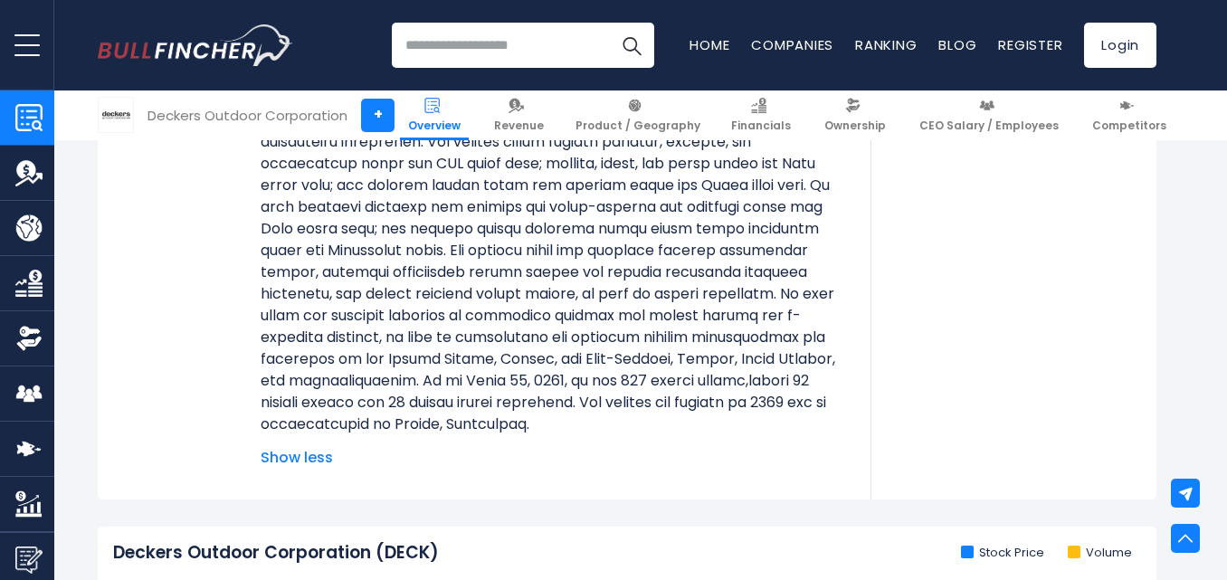 Image resolution: width=1227 pixels, height=580 pixels. What do you see at coordinates (1099, 553) in the screenshot?
I see `li: Volume` at bounding box center [1099, 553].